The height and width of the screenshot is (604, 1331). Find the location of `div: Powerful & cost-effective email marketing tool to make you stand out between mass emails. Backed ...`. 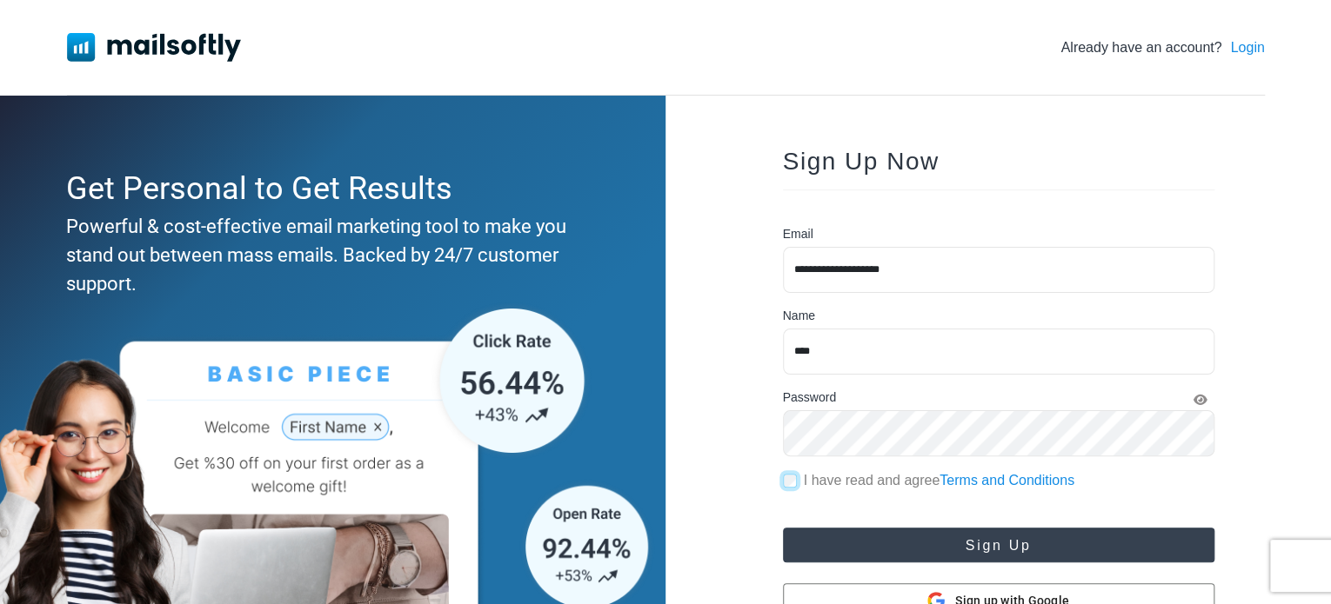

div: Powerful & cost-effective email marketing tool to make you stand out between mass emails. Backed ... is located at coordinates (329, 255).